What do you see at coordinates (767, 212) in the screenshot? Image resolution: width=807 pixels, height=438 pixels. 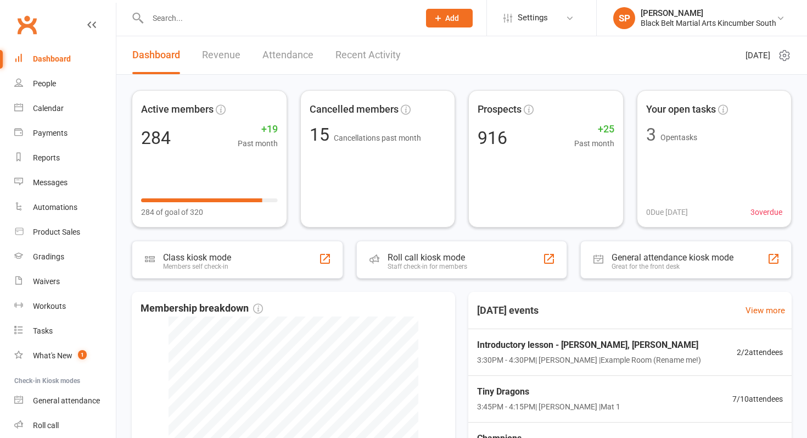 I see `span: 3 overdue` at bounding box center [767, 212].